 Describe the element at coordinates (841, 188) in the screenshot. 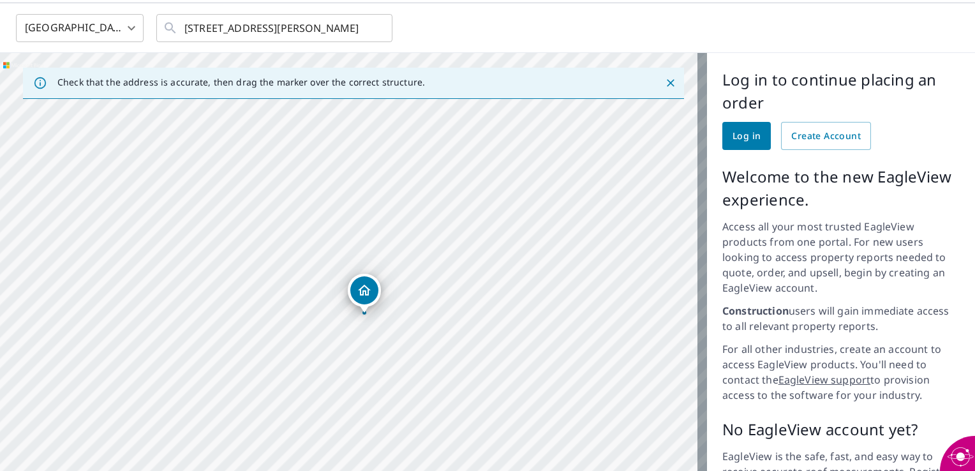

I see `p: Welcome to the new EagleView experience.` at that location.